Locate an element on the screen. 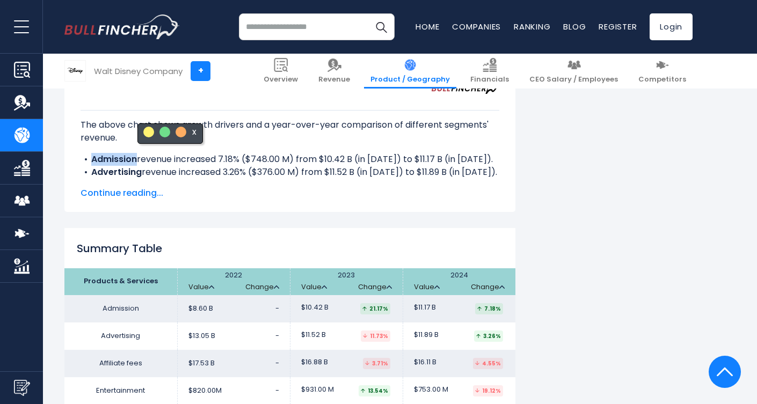 The image size is (757, 404). span: Product / Geography is located at coordinates (410, 79).